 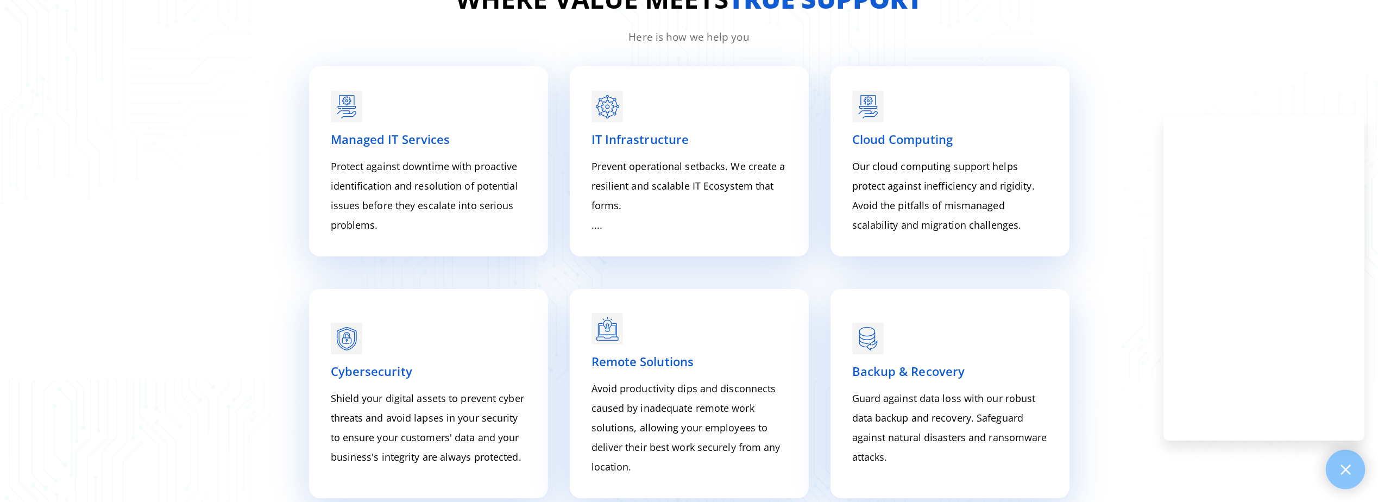 I want to click on p: Avoid productivity dips and disconnects caused by inadequate remote work solutions, allowing your..., so click(x=689, y=427).